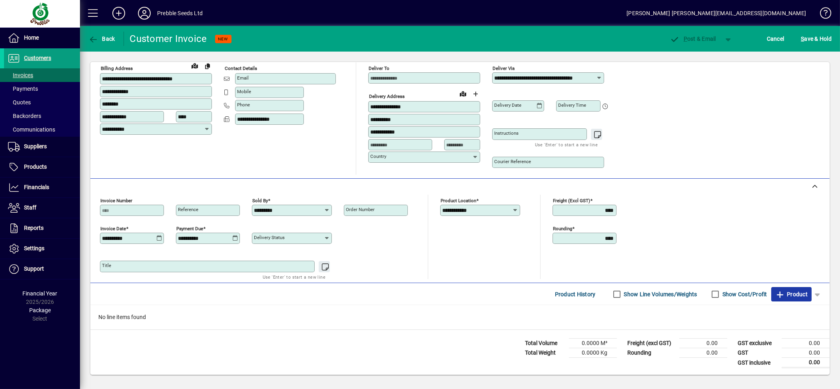 This screenshot has height=389, width=840. I want to click on span: Staff, so click(30, 207).